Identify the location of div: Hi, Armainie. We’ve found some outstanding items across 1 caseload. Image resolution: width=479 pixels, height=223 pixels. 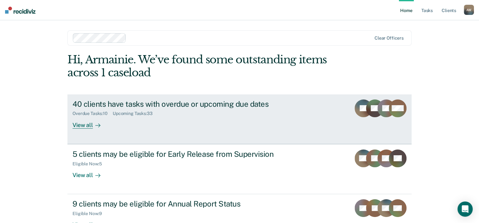
(205, 66).